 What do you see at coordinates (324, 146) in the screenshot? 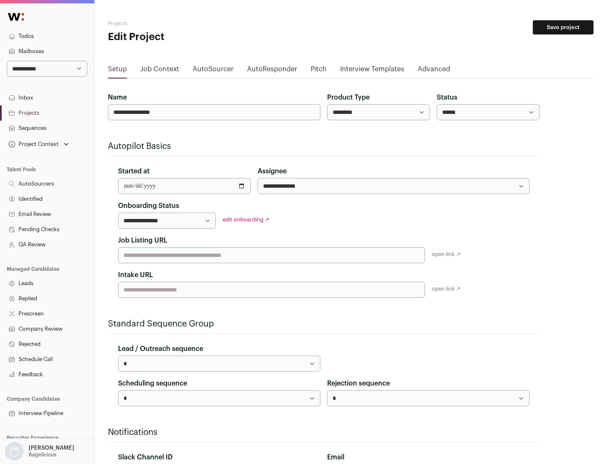
I see `h2: Autopilot Basics` at bounding box center [324, 146].